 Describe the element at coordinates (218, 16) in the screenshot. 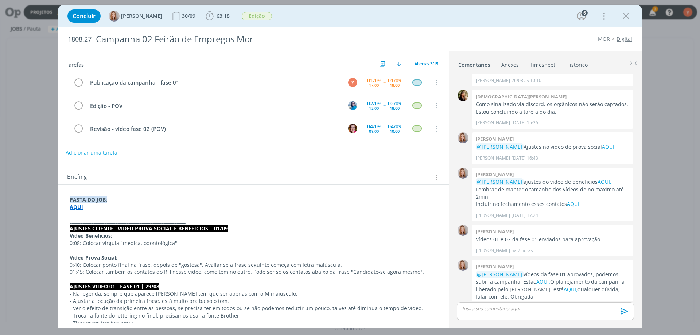

I see `button: 63:18` at that location.